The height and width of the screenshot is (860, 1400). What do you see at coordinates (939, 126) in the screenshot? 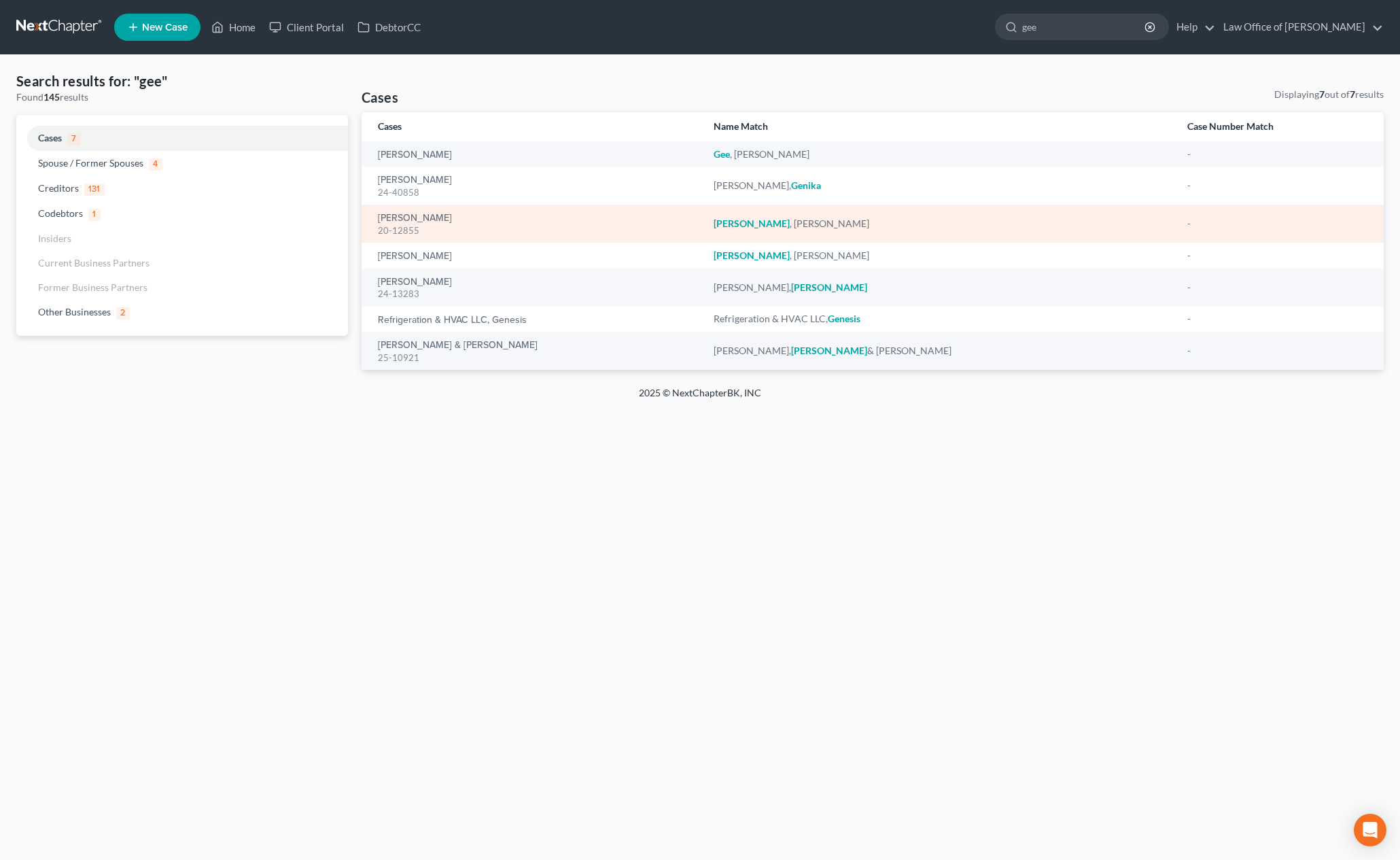
I see `th: Name Match` at bounding box center [939, 126].